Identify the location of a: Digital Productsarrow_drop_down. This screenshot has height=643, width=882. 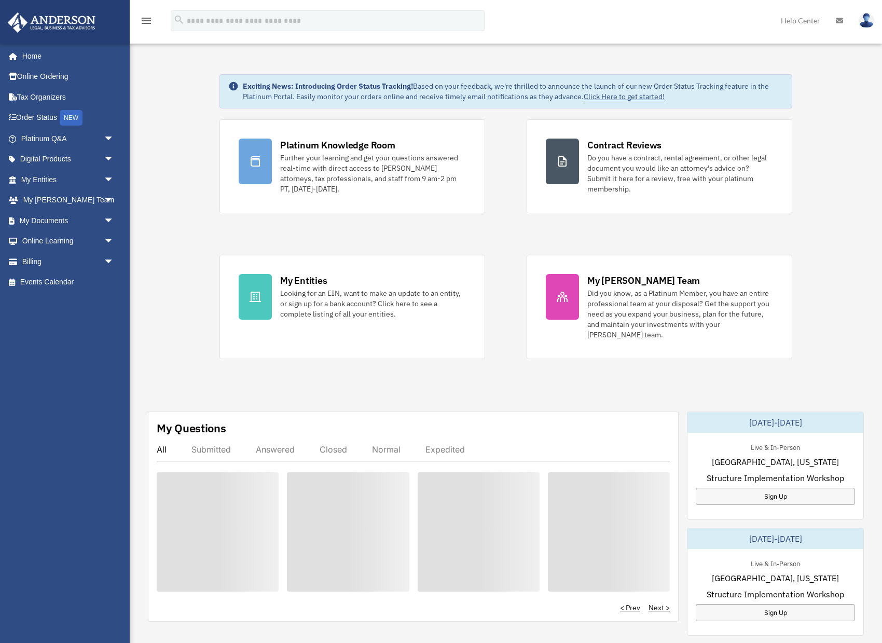
(69, 159).